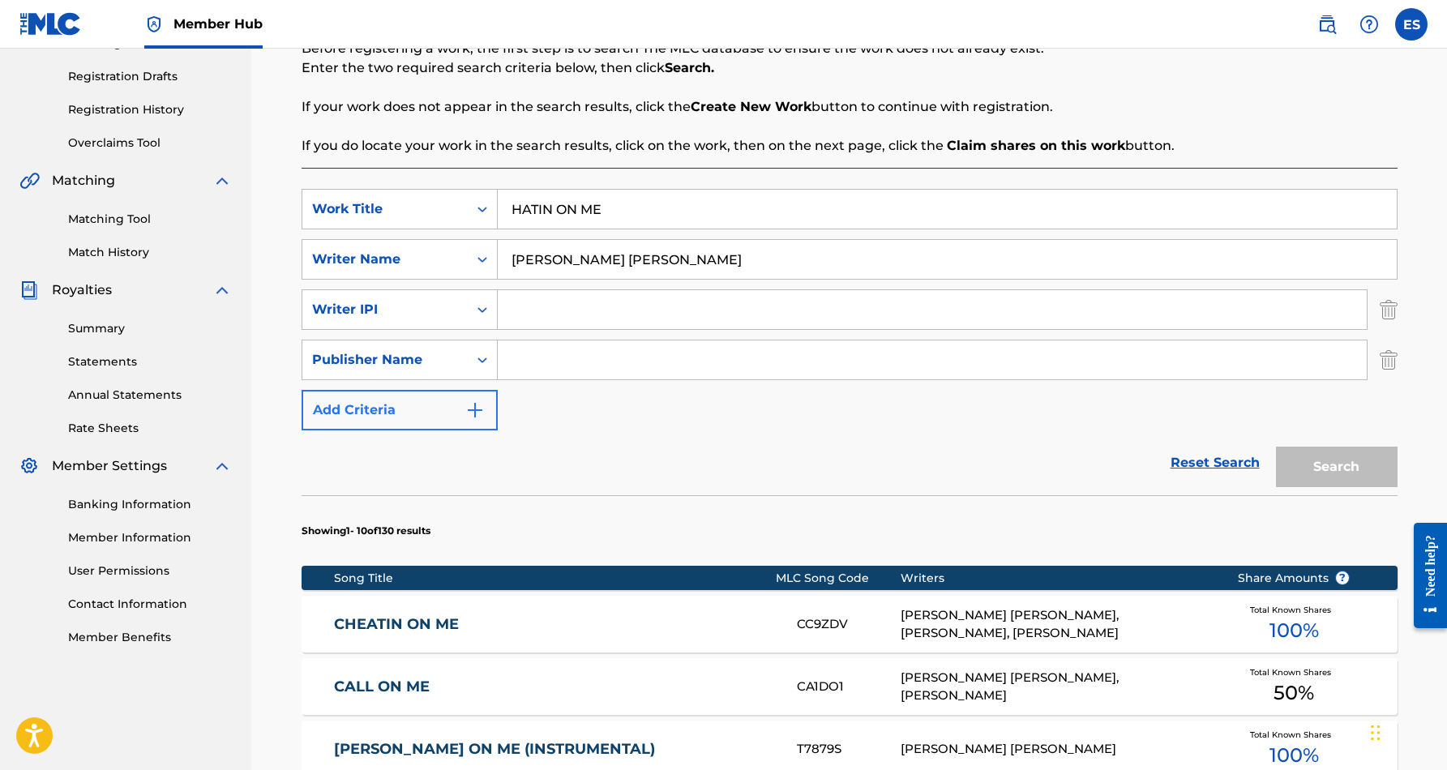 The image size is (1447, 770). What do you see at coordinates (83, 181) in the screenshot?
I see `span: Matching` at bounding box center [83, 181].